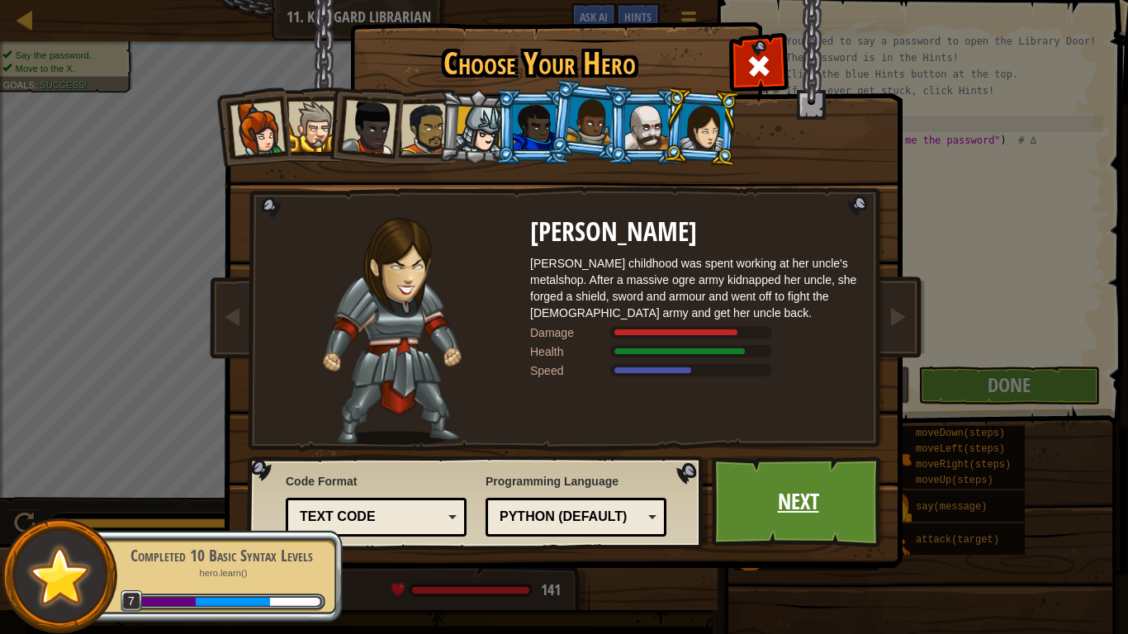 The width and height of the screenshot is (1128, 634). Describe the element at coordinates (252, 126) in the screenshot. I see `li: Captain Anya Weston` at that location.